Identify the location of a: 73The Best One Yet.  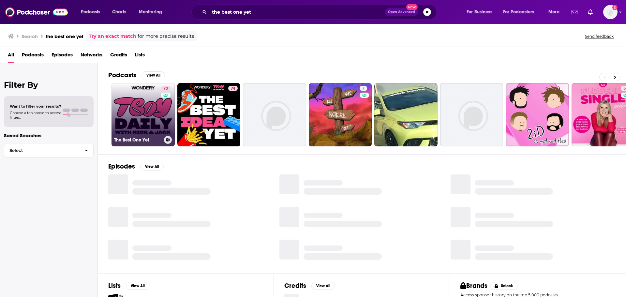
(143, 115).